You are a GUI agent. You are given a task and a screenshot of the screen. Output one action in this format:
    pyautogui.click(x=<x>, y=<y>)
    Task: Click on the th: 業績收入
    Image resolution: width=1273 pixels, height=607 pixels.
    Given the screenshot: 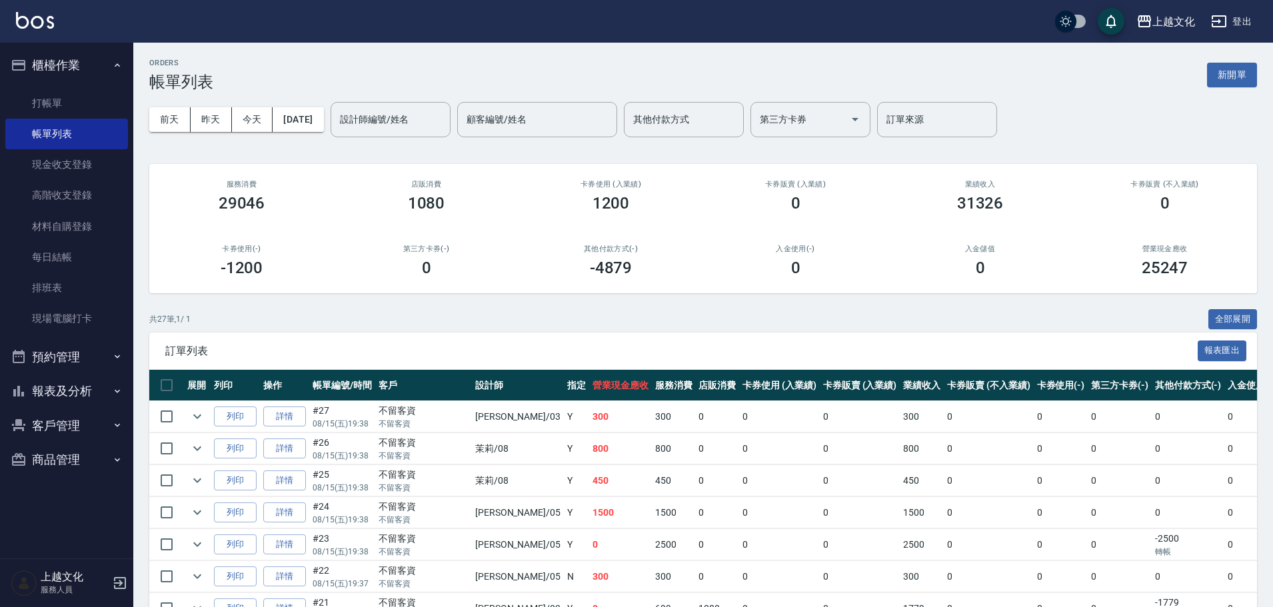 What is the action you would take?
    pyautogui.click(x=921, y=385)
    